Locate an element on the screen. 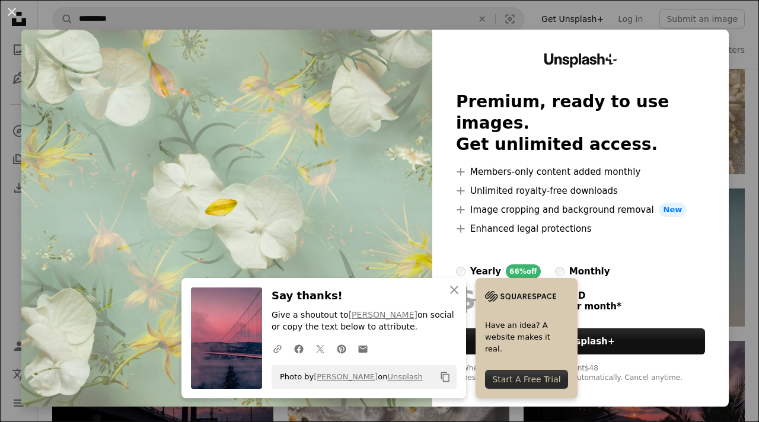  span: New is located at coordinates (673, 210).